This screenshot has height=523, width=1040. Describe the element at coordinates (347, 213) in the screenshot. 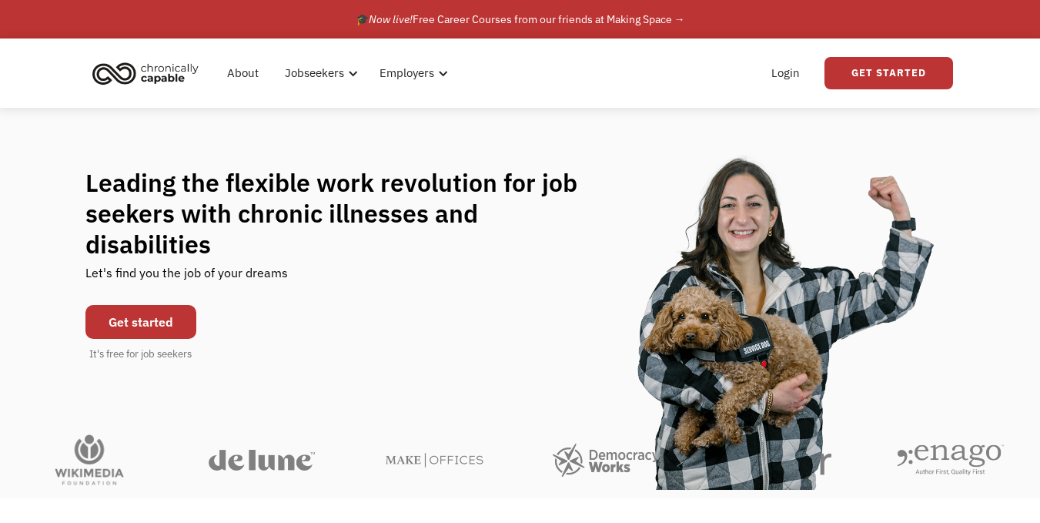

I see `h1: Leading the flexible work revolution for job seekers with chronic illnesses and disabilities` at that location.